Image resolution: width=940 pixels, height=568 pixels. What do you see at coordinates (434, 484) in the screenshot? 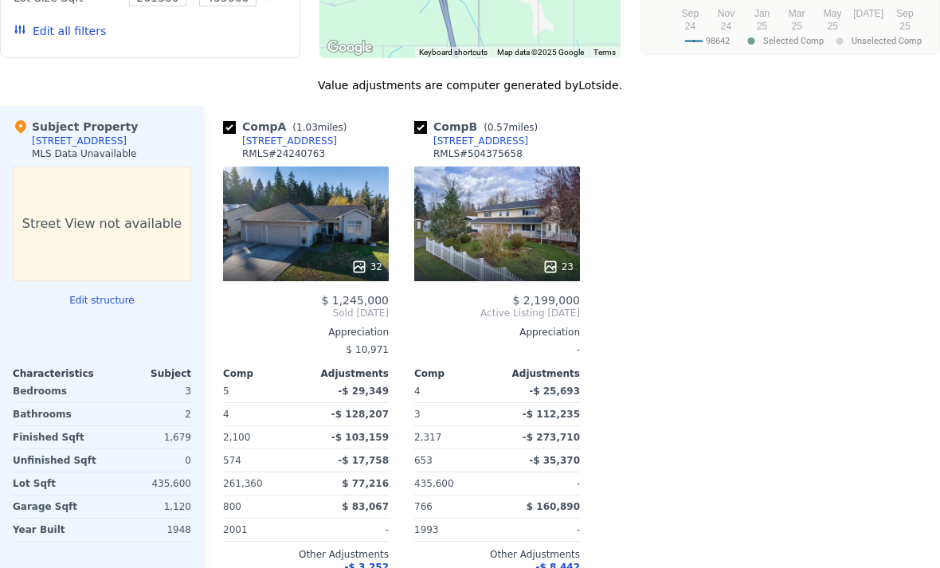
I see `span: 435,600` at bounding box center [434, 484].